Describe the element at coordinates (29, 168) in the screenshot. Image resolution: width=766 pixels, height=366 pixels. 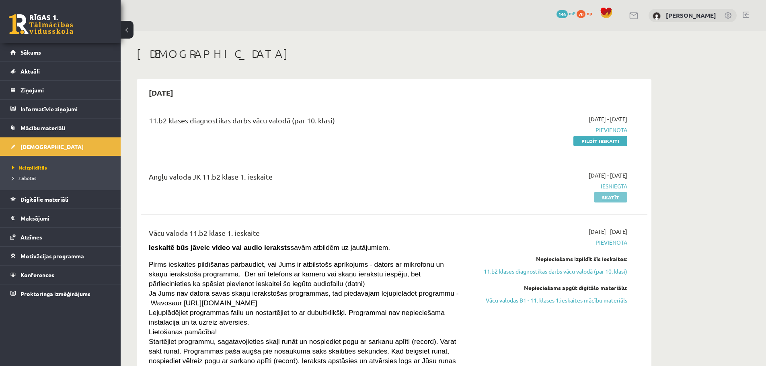
I see `span: Neizpildītās` at that location.